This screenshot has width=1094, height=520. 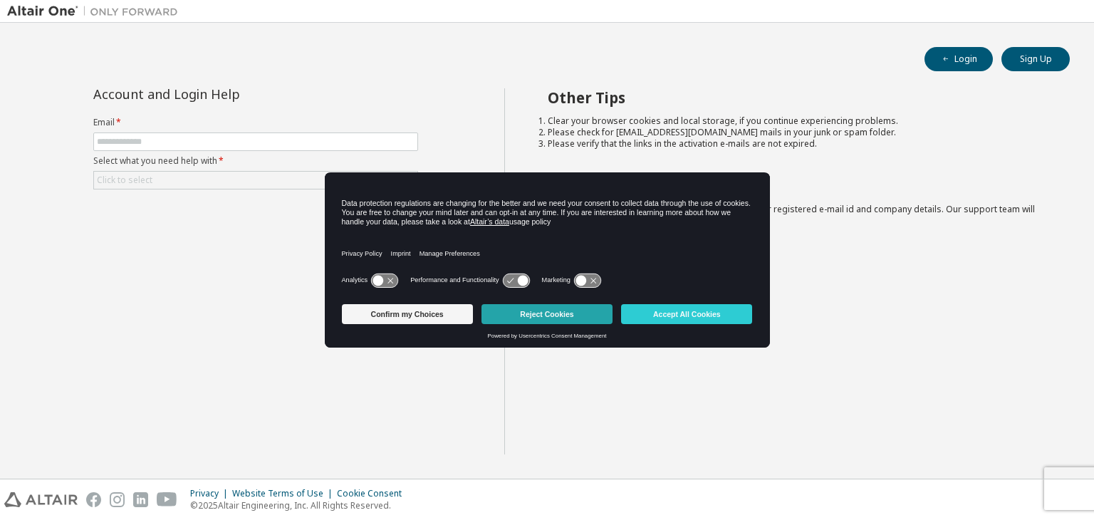 I want to click on img: youtube.svg, so click(x=167, y=499).